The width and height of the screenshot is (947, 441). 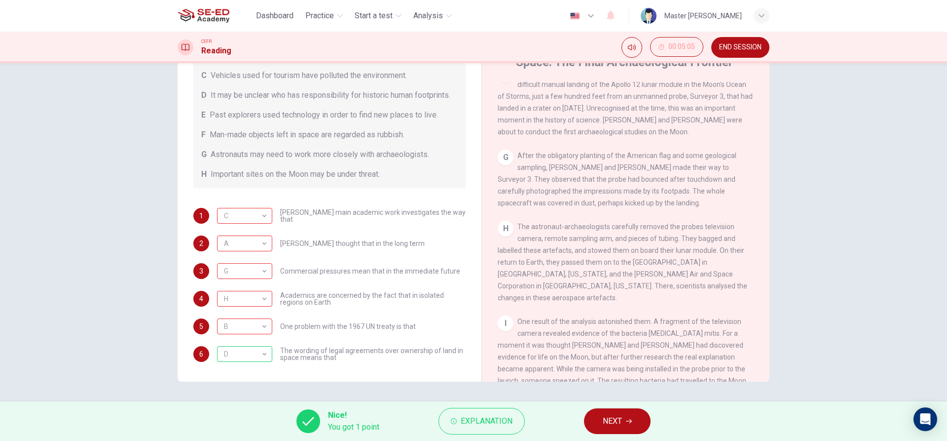 What do you see at coordinates (506, 323) in the screenshot?
I see `div: I` at bounding box center [506, 323].